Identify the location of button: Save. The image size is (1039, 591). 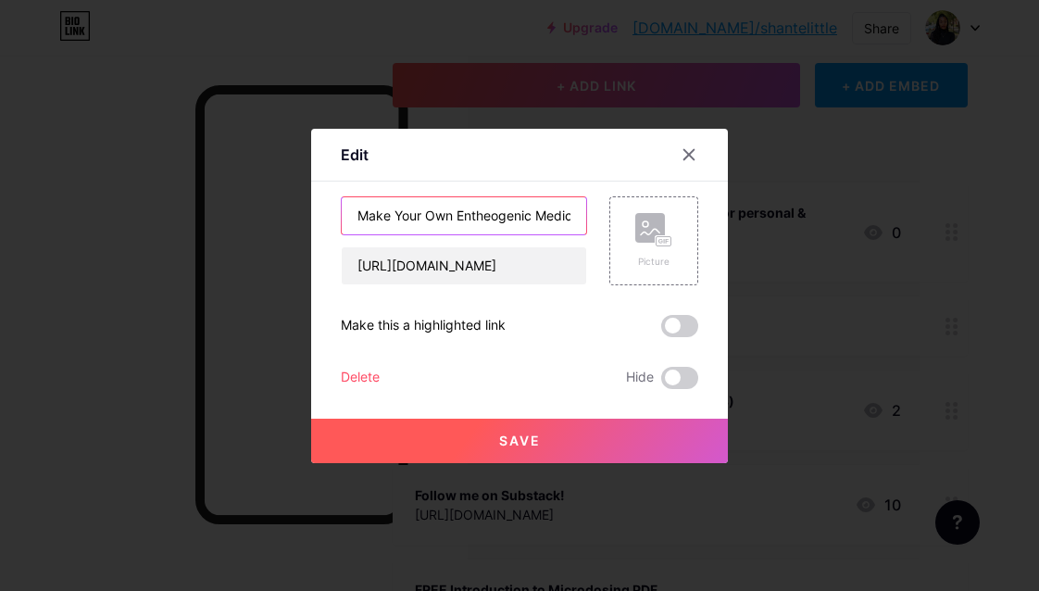
(520, 441).